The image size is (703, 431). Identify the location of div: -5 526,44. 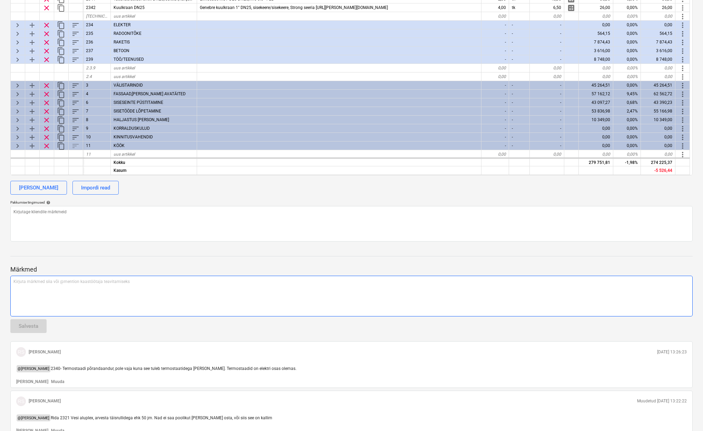
(659, 171).